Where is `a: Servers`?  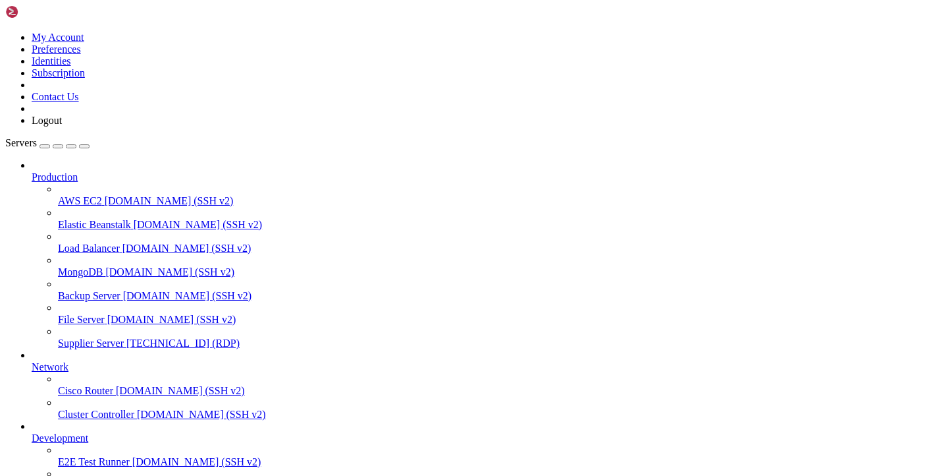 a: Servers is located at coordinates (47, 142).